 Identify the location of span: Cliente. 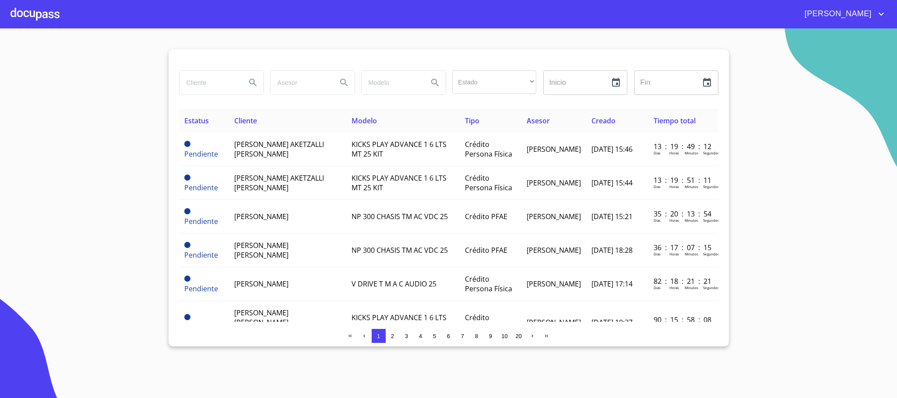
(246, 121).